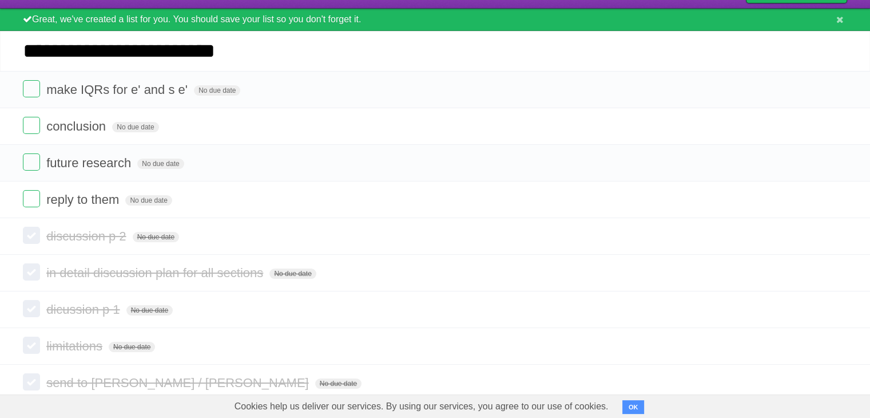 The image size is (870, 418). Describe the element at coordinates (88, 236) in the screenshot. I see `span: discussion p 2` at that location.